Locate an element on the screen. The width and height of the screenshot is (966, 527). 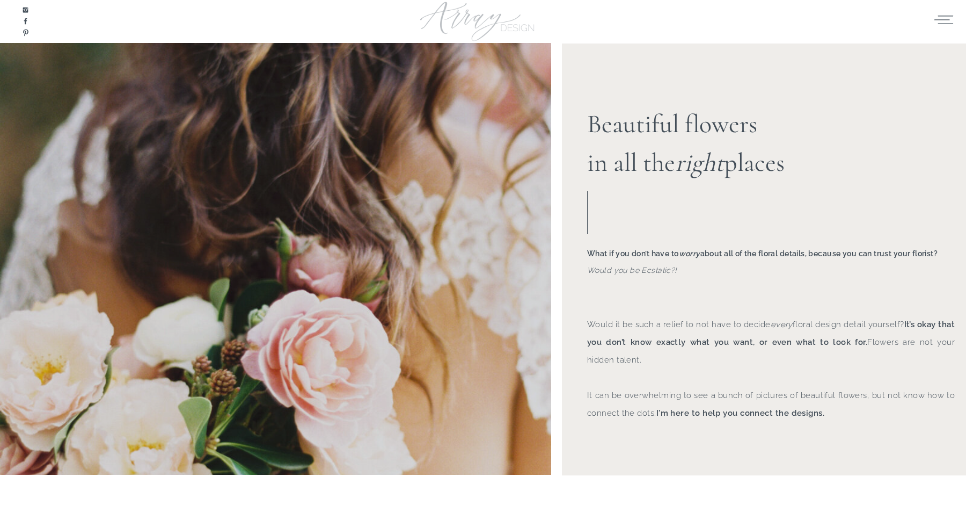
h2: Beautiful flowers in all the places is located at coordinates (693, 142).